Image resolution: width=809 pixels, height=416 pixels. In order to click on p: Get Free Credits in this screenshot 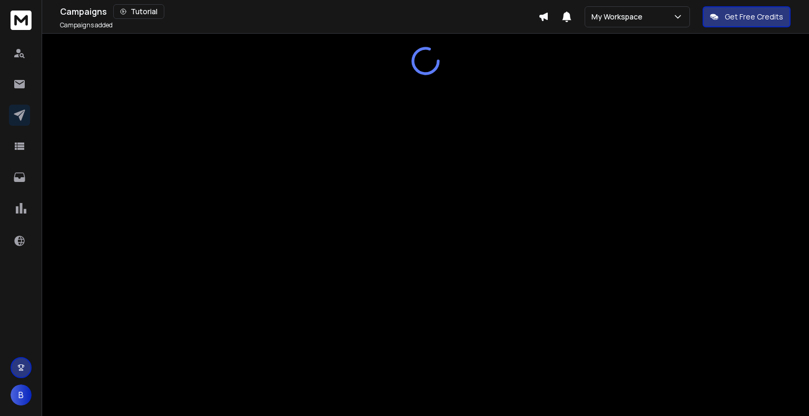, I will do `click(753, 17)`.